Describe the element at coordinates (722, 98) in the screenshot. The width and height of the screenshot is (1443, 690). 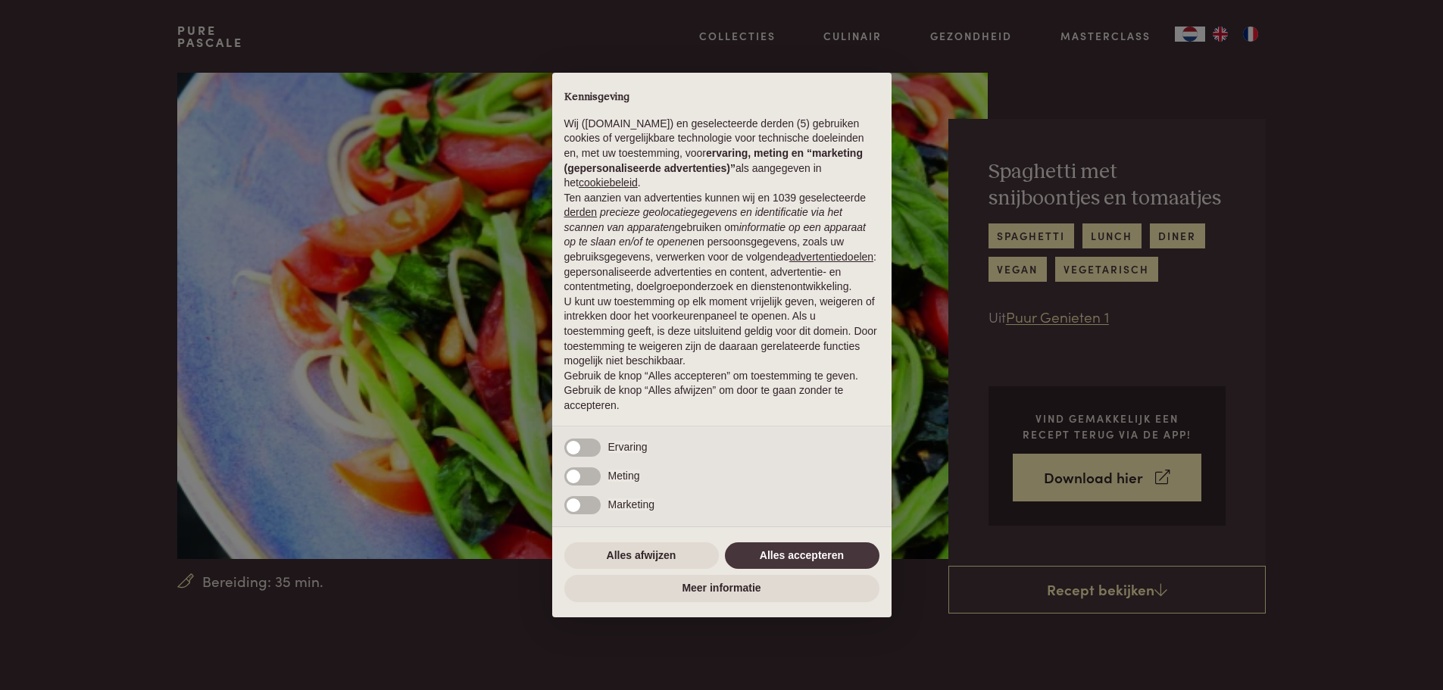
I see `h2: Kennisgeving` at that location.